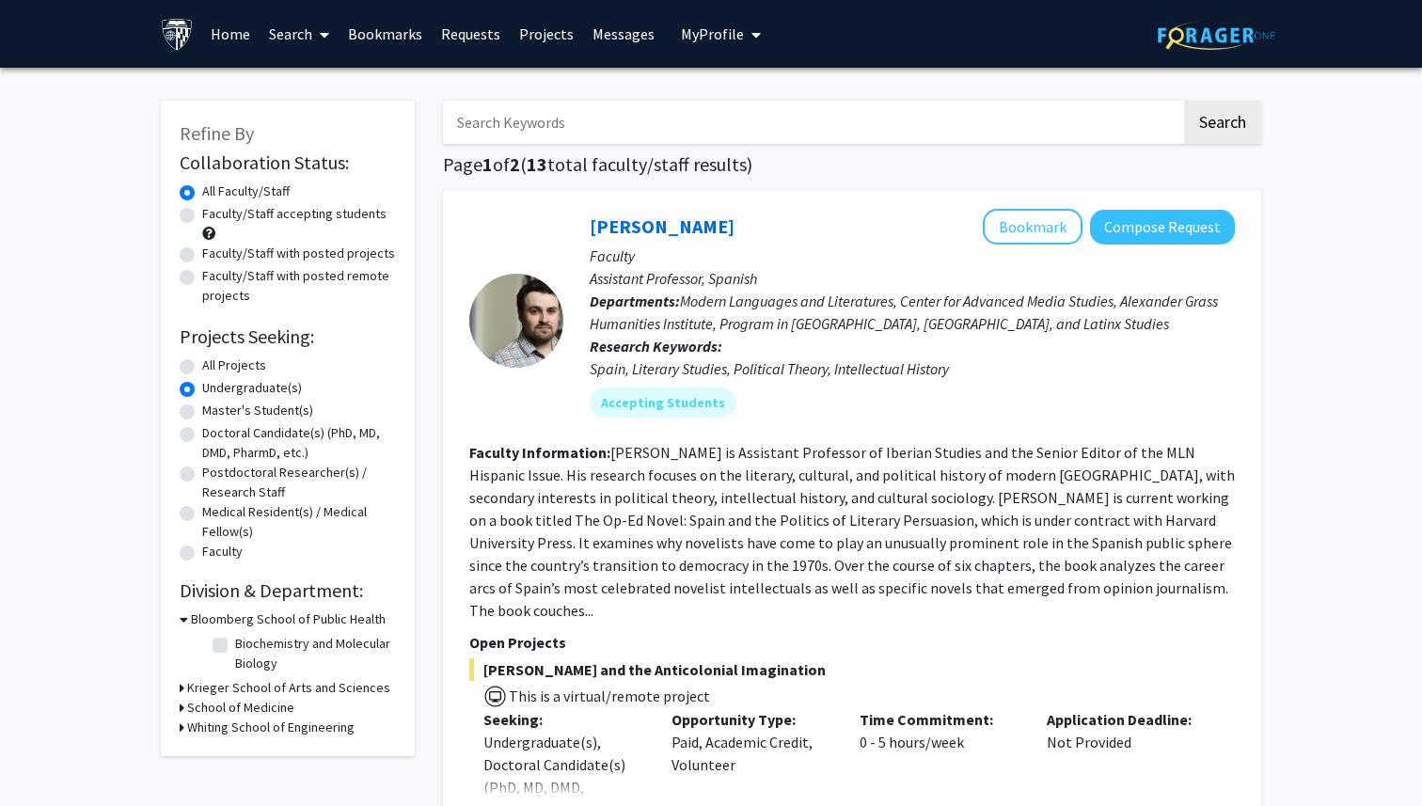 This screenshot has width=1422, height=806. I want to click on a: Bookmarks, so click(385, 34).